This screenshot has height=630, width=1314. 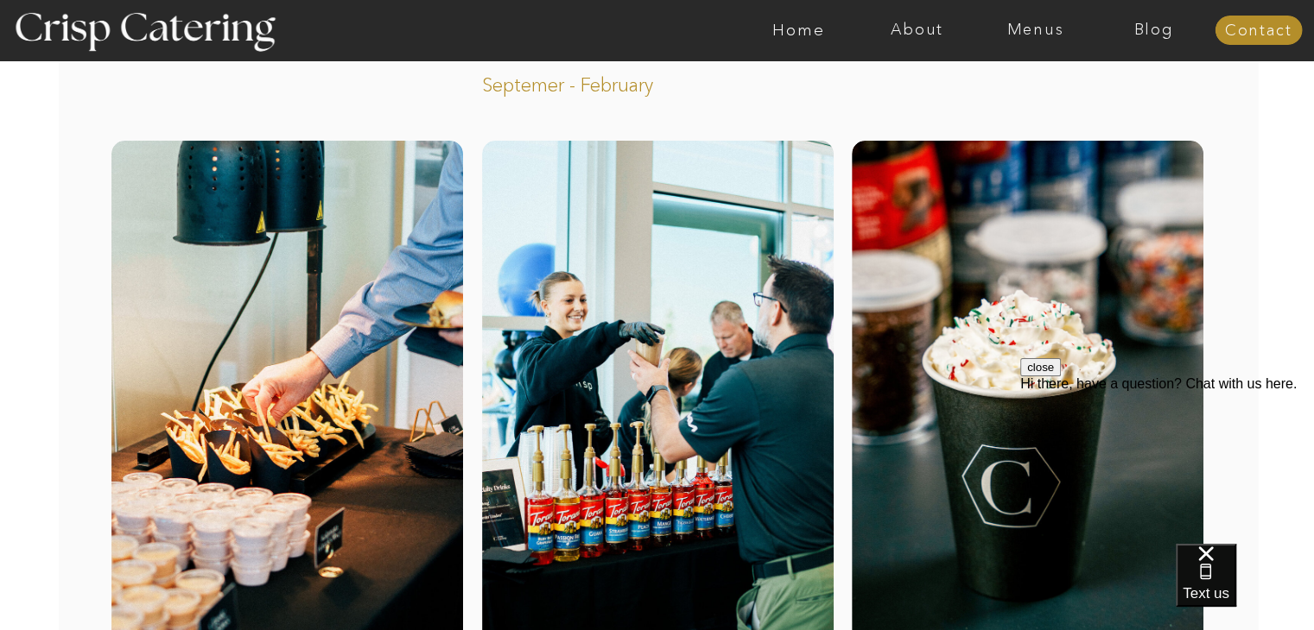 What do you see at coordinates (1153, 30) in the screenshot?
I see `nav: Blog` at bounding box center [1153, 30].